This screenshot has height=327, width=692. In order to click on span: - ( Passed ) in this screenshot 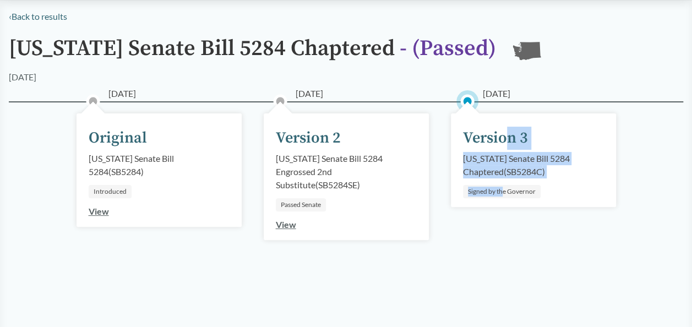, I will do `click(447, 48)`.